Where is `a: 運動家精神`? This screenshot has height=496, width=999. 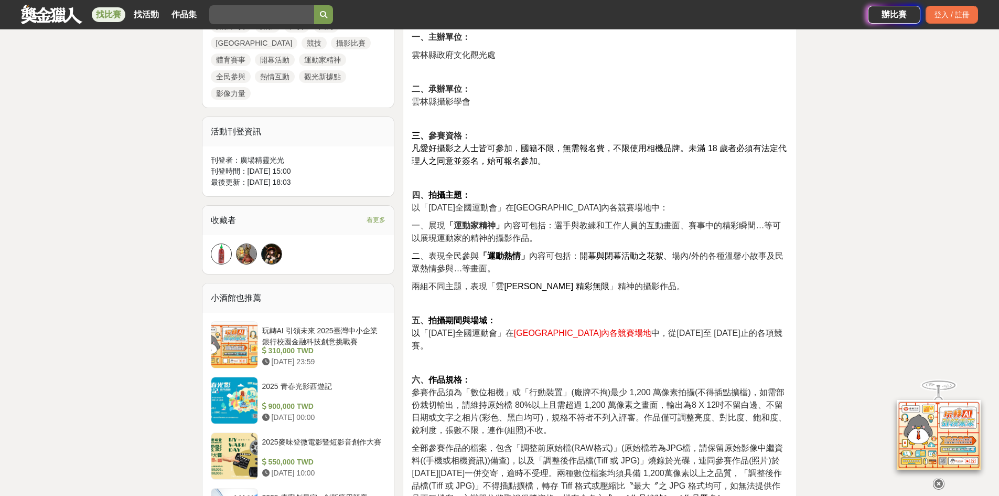 a: 運動家精神 is located at coordinates (322, 60).